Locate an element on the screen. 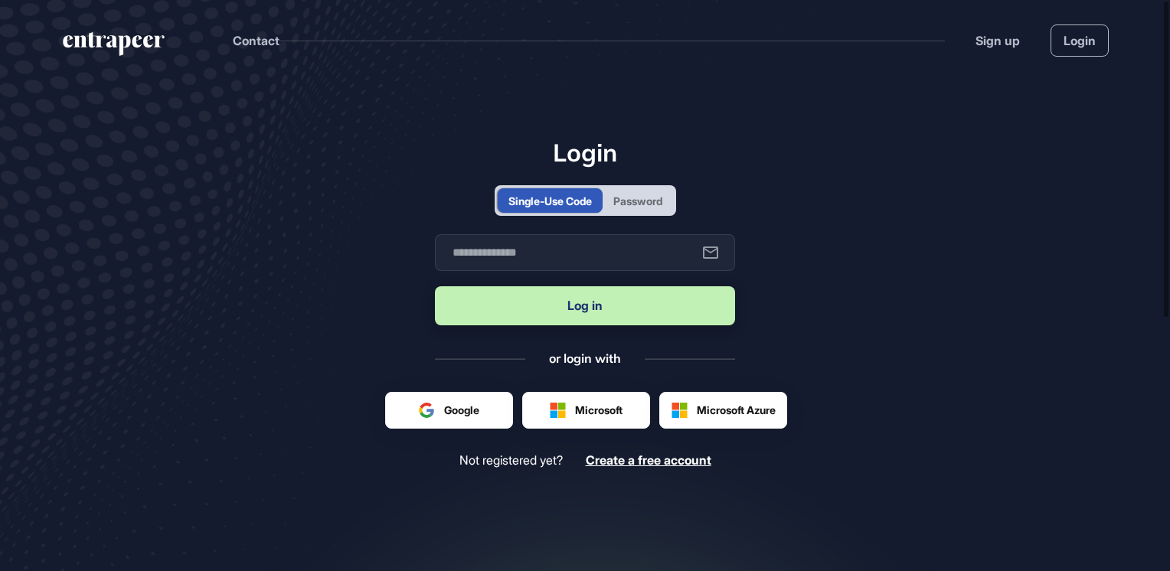 Image resolution: width=1170 pixels, height=571 pixels. div: Password is located at coordinates (638, 201).